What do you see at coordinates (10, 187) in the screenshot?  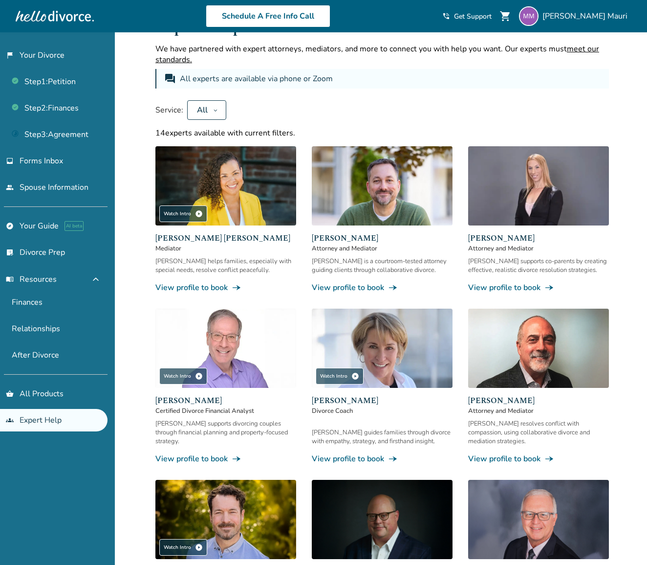 I see `span: people` at bounding box center [10, 187].